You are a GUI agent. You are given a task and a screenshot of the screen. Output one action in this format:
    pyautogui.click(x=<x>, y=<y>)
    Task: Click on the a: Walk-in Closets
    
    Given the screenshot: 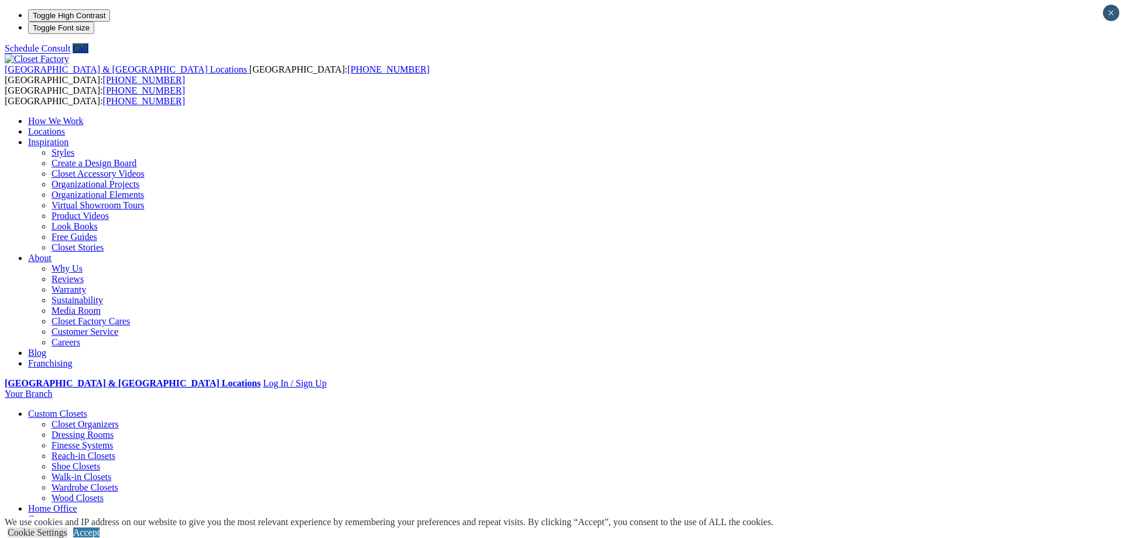 What is the action you would take?
    pyautogui.click(x=81, y=476)
    